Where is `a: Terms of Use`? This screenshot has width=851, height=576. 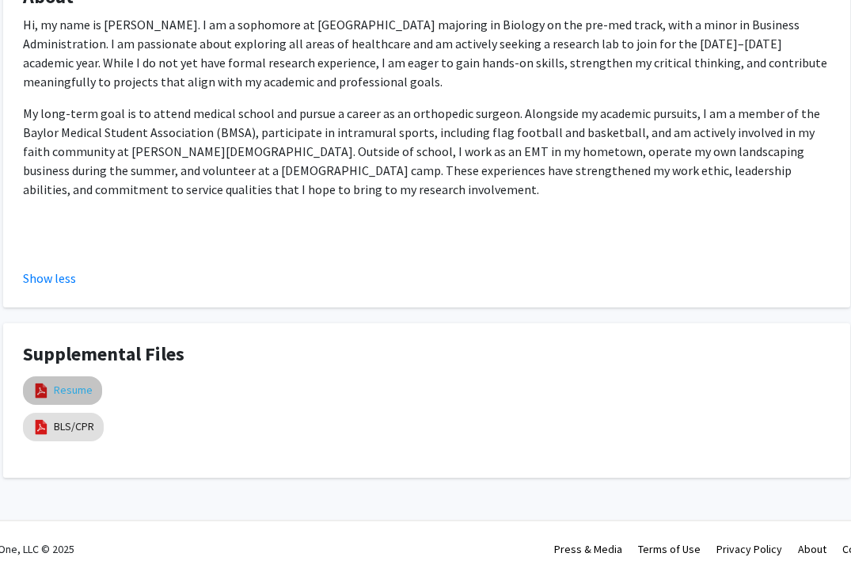 a: Terms of Use is located at coordinates (669, 549).